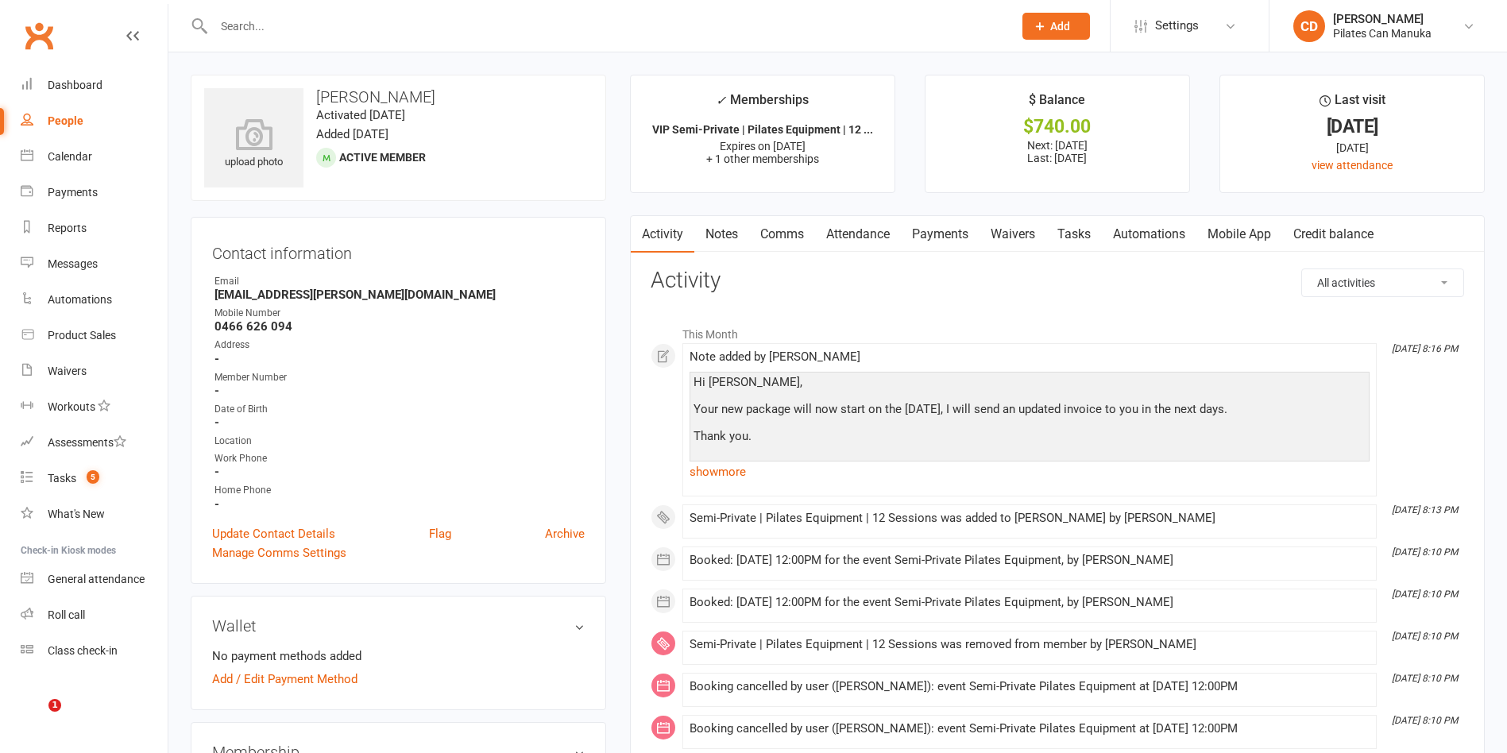 The image size is (1507, 753). What do you see at coordinates (940, 234) in the screenshot?
I see `a: Payments` at bounding box center [940, 234].